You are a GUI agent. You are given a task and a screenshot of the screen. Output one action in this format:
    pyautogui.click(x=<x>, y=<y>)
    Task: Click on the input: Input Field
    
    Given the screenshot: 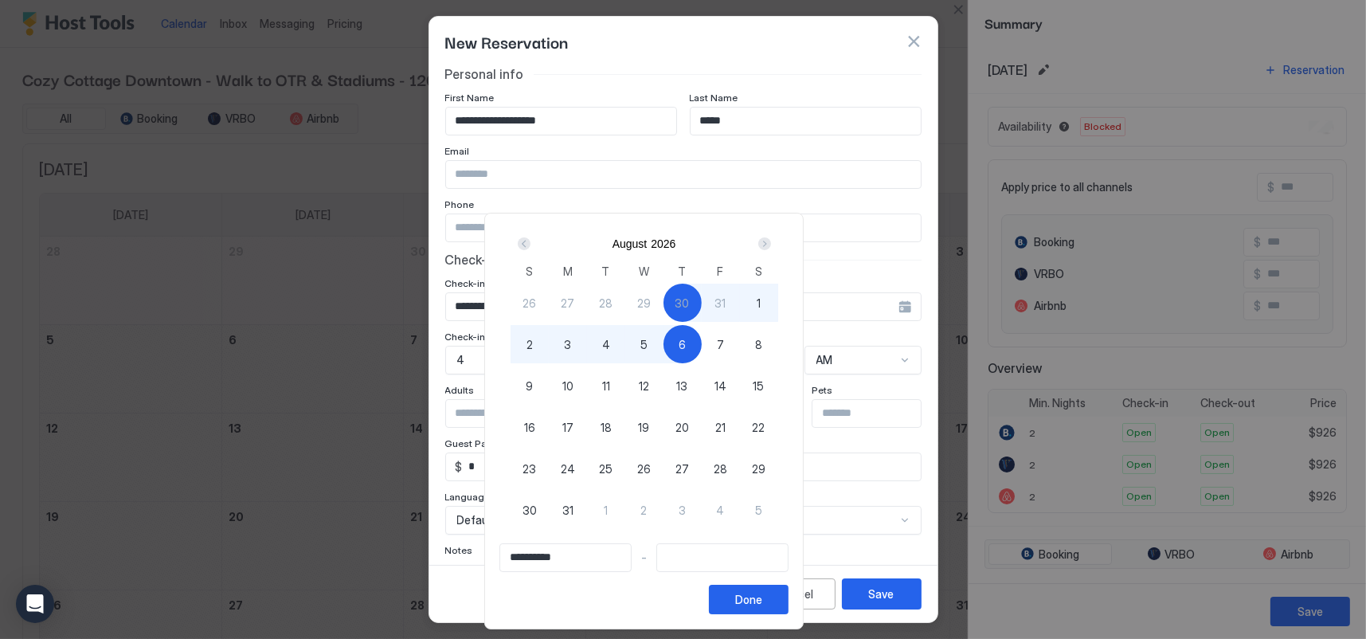 What is the action you would take?
    pyautogui.click(x=722, y=557)
    